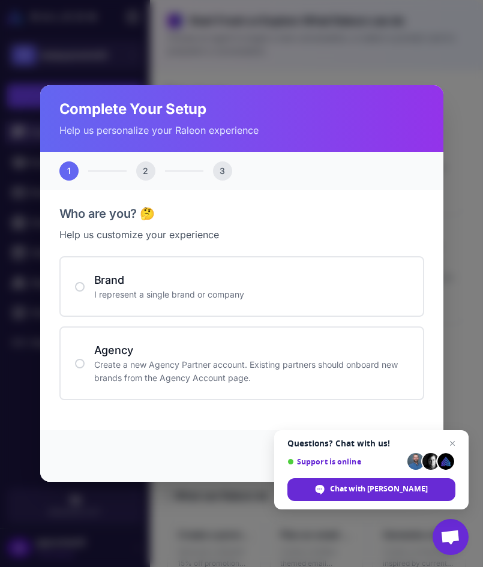 This screenshot has width=483, height=567. Describe the element at coordinates (242, 214) in the screenshot. I see `h3: Who are you? 🤔` at that location.